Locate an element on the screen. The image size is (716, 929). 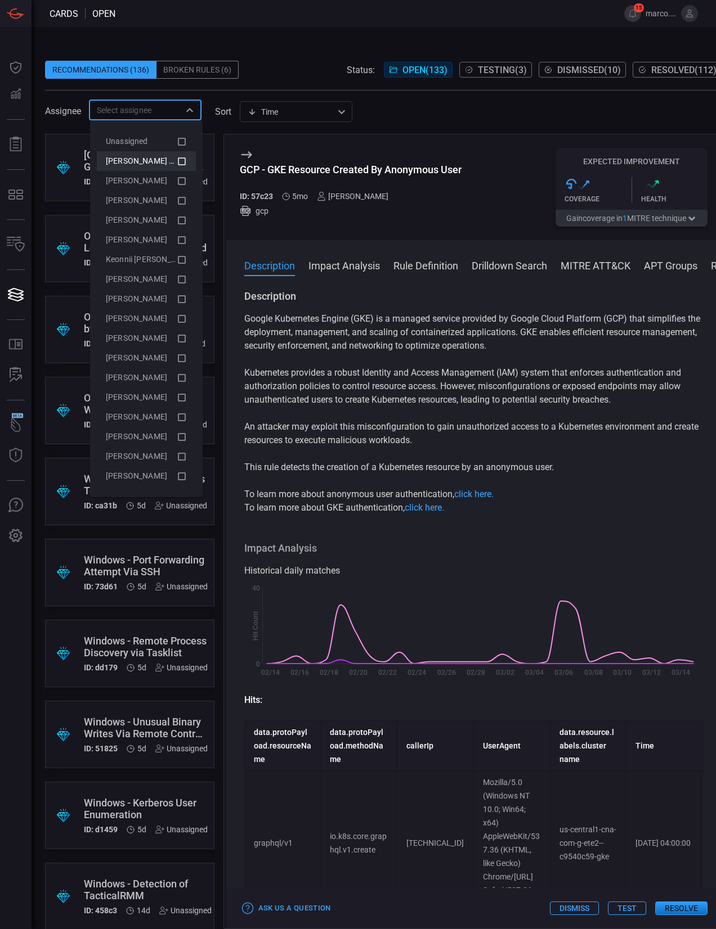
li: Alex Diaz is located at coordinates (146, 200).